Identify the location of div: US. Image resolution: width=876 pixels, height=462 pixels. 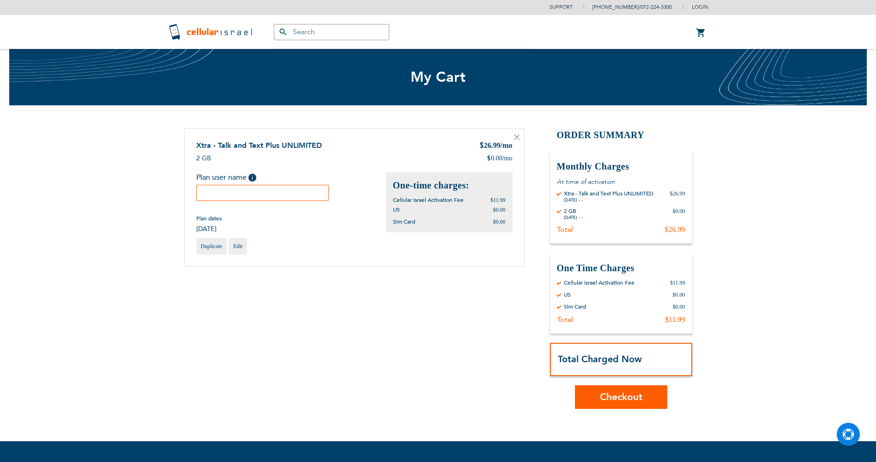
(567, 295).